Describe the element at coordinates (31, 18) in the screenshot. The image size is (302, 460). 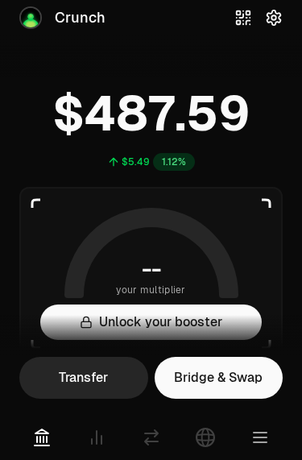
I see `img: Crunch` at that location.